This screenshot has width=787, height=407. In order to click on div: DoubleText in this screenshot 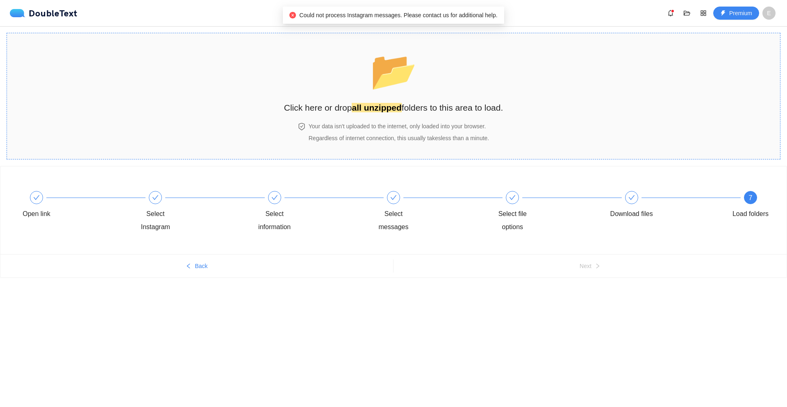, I will do `click(43, 13)`.